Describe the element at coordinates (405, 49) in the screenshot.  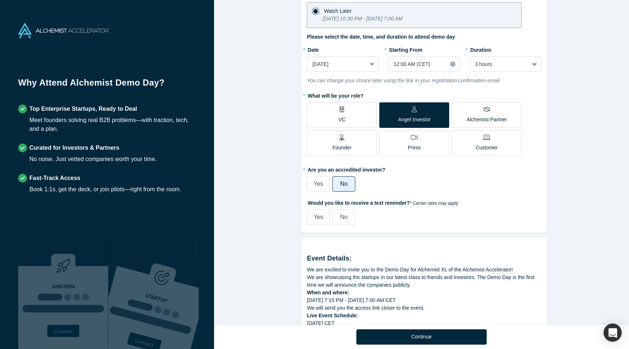
I see `label: Starting From` at that location.